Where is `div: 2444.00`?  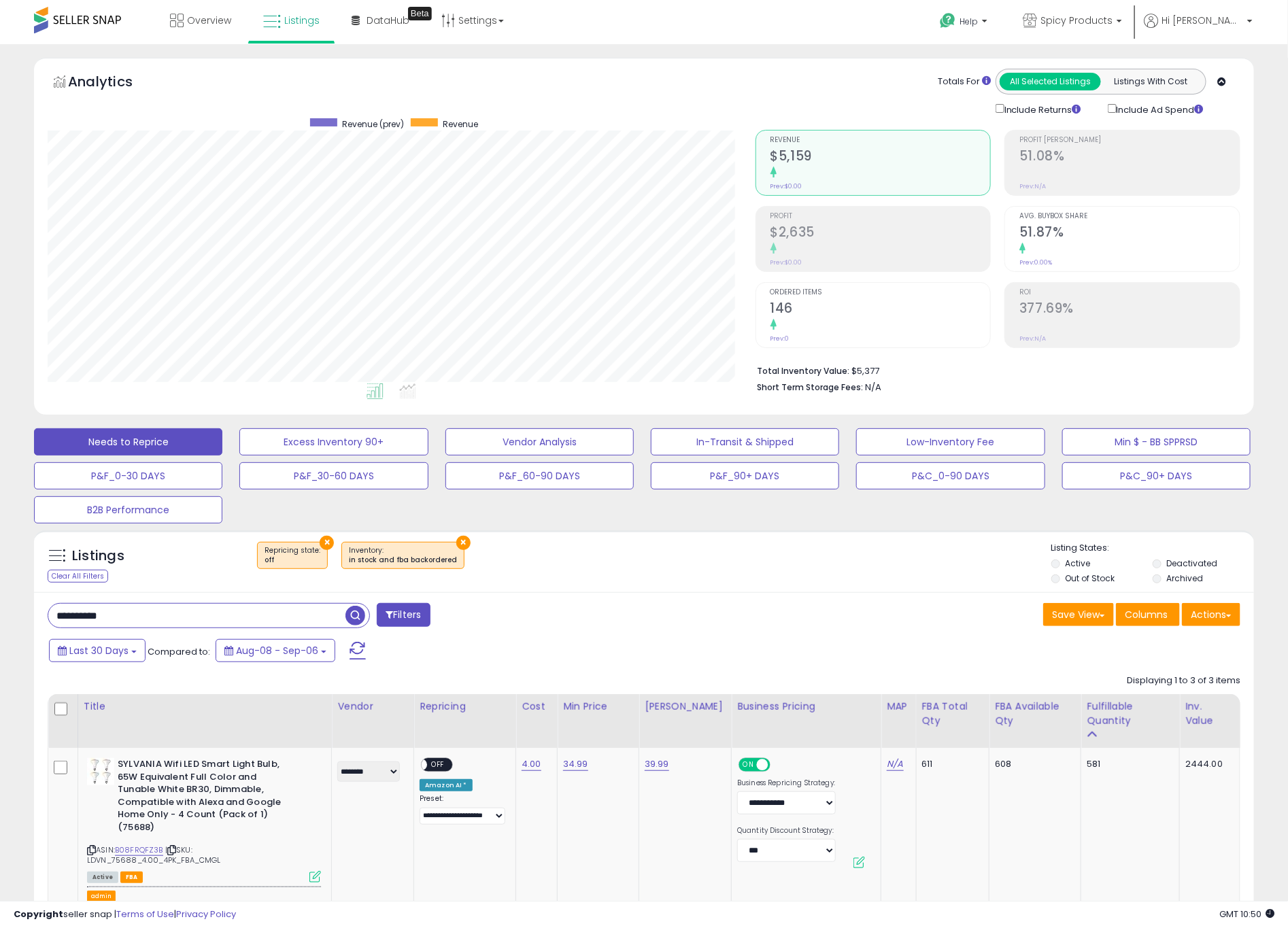
div: 2444.00 is located at coordinates (1207, 764).